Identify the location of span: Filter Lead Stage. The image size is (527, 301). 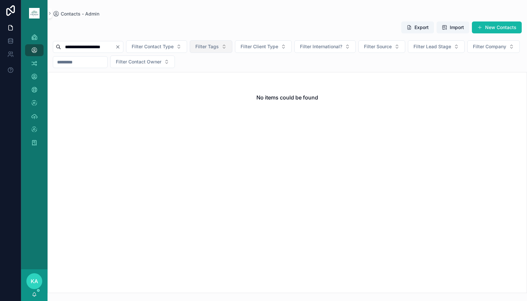
(432, 47).